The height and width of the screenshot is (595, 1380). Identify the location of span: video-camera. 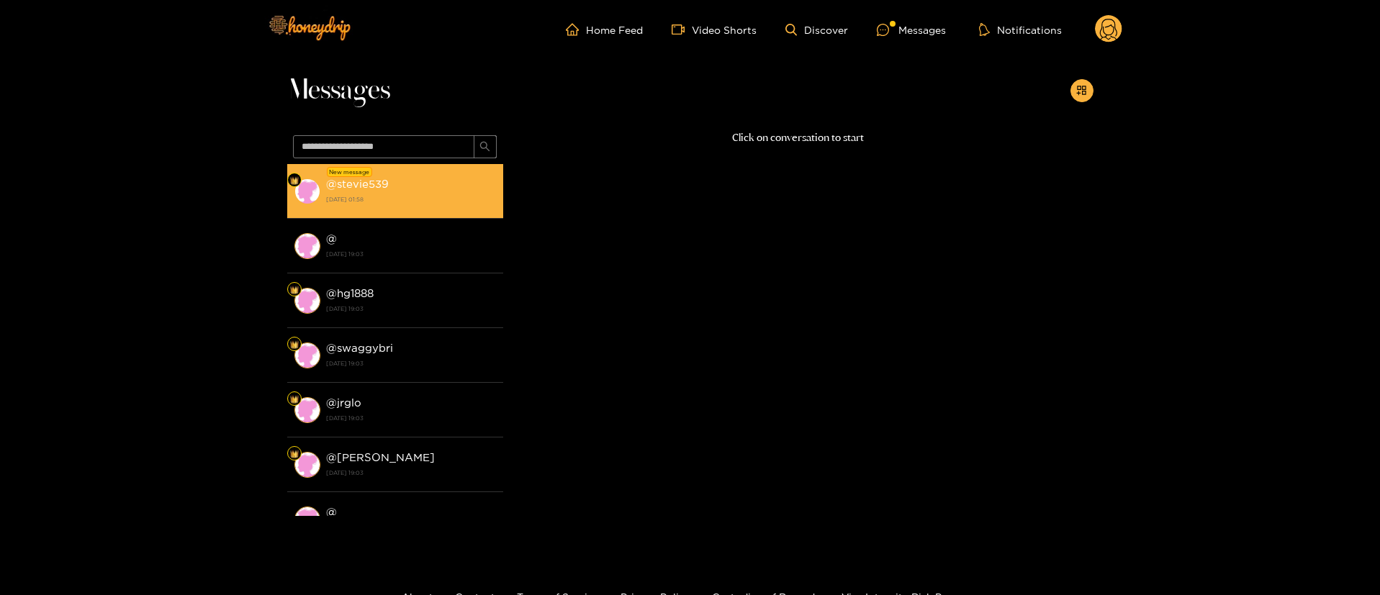
(682, 30).